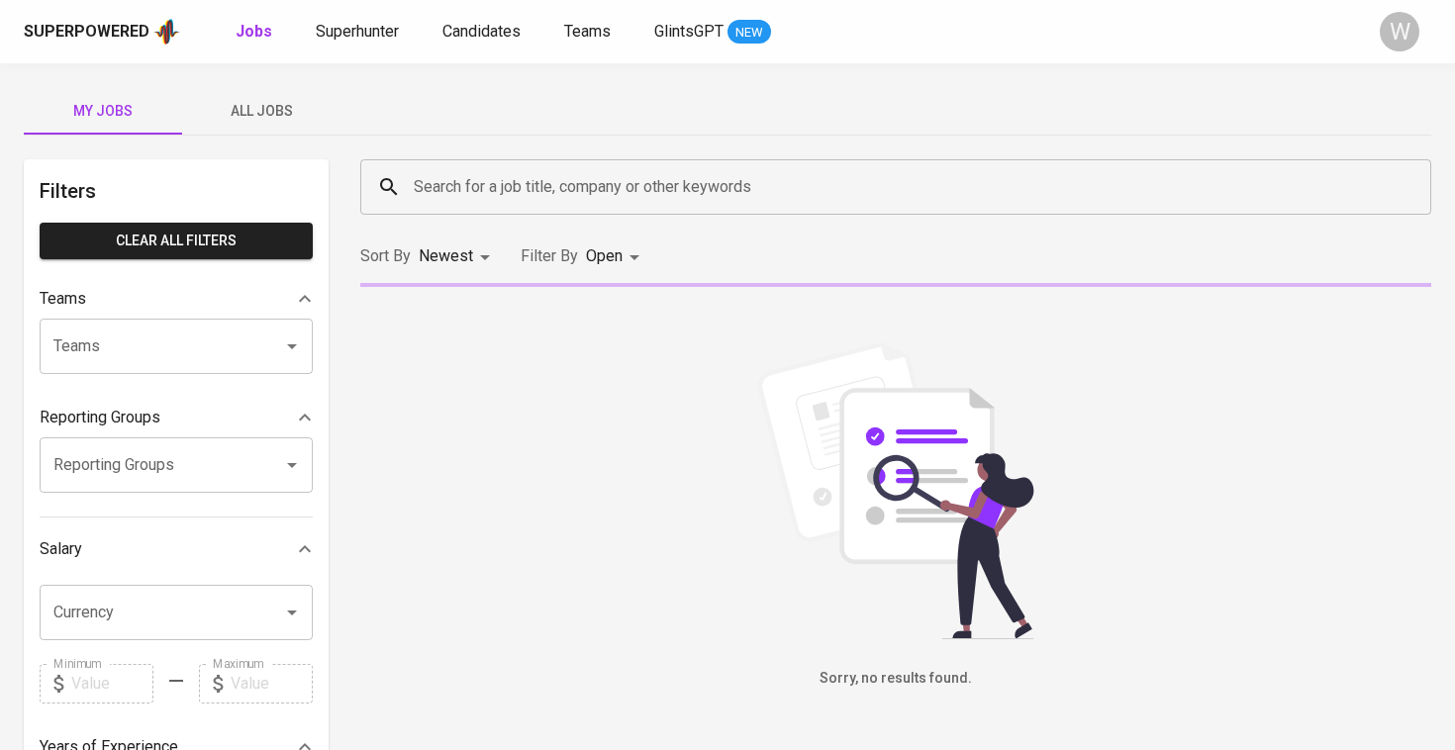 The height and width of the screenshot is (750, 1455). What do you see at coordinates (896, 679) in the screenshot?
I see `h6: Sorry, no results found.` at bounding box center [896, 679].